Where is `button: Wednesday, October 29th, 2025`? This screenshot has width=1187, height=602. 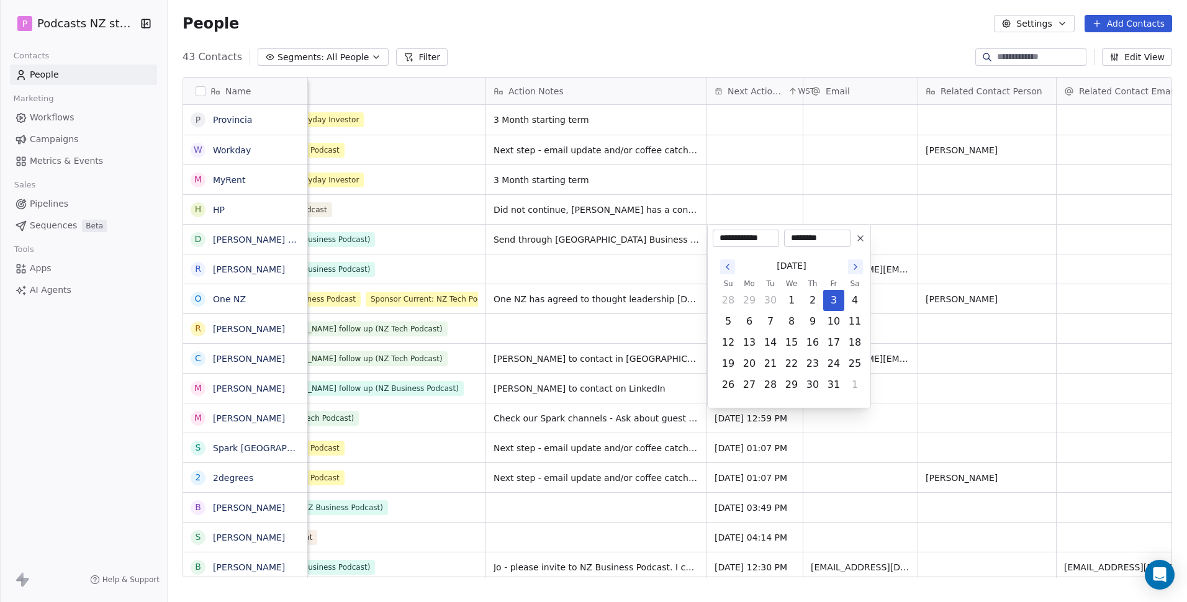 button: Wednesday, October 29th, 2025 is located at coordinates (792, 385).